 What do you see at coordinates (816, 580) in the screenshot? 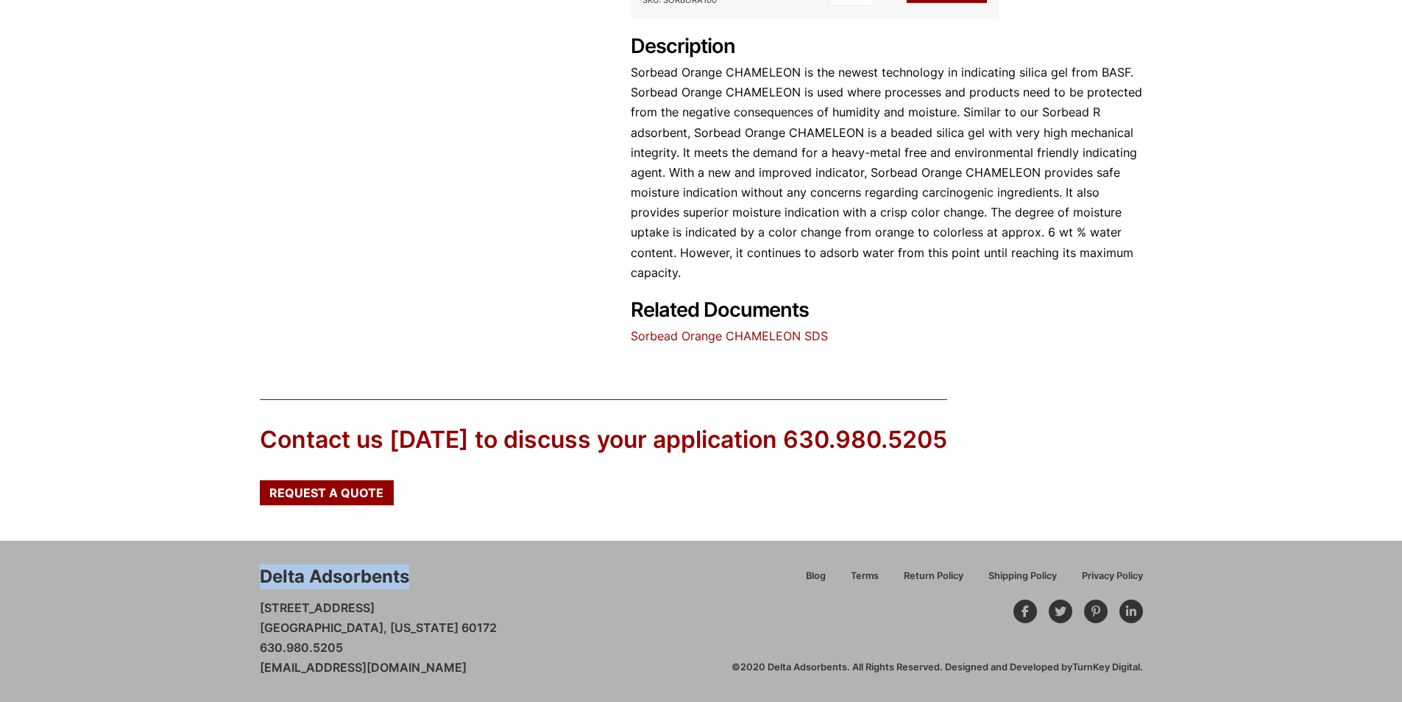
I see `a: Blog` at bounding box center [816, 580].